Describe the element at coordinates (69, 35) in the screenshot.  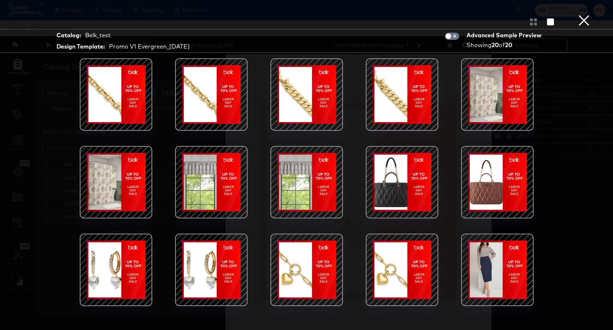
I see `strong: Catalog:` at that location.